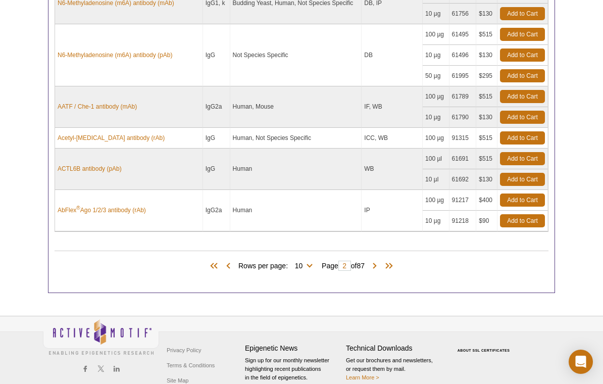  I want to click on td: 61495, so click(463, 34).